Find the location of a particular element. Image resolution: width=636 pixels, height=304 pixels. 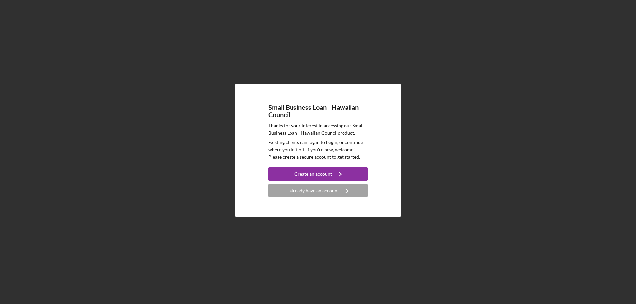

a: Create an account is located at coordinates (318, 175).